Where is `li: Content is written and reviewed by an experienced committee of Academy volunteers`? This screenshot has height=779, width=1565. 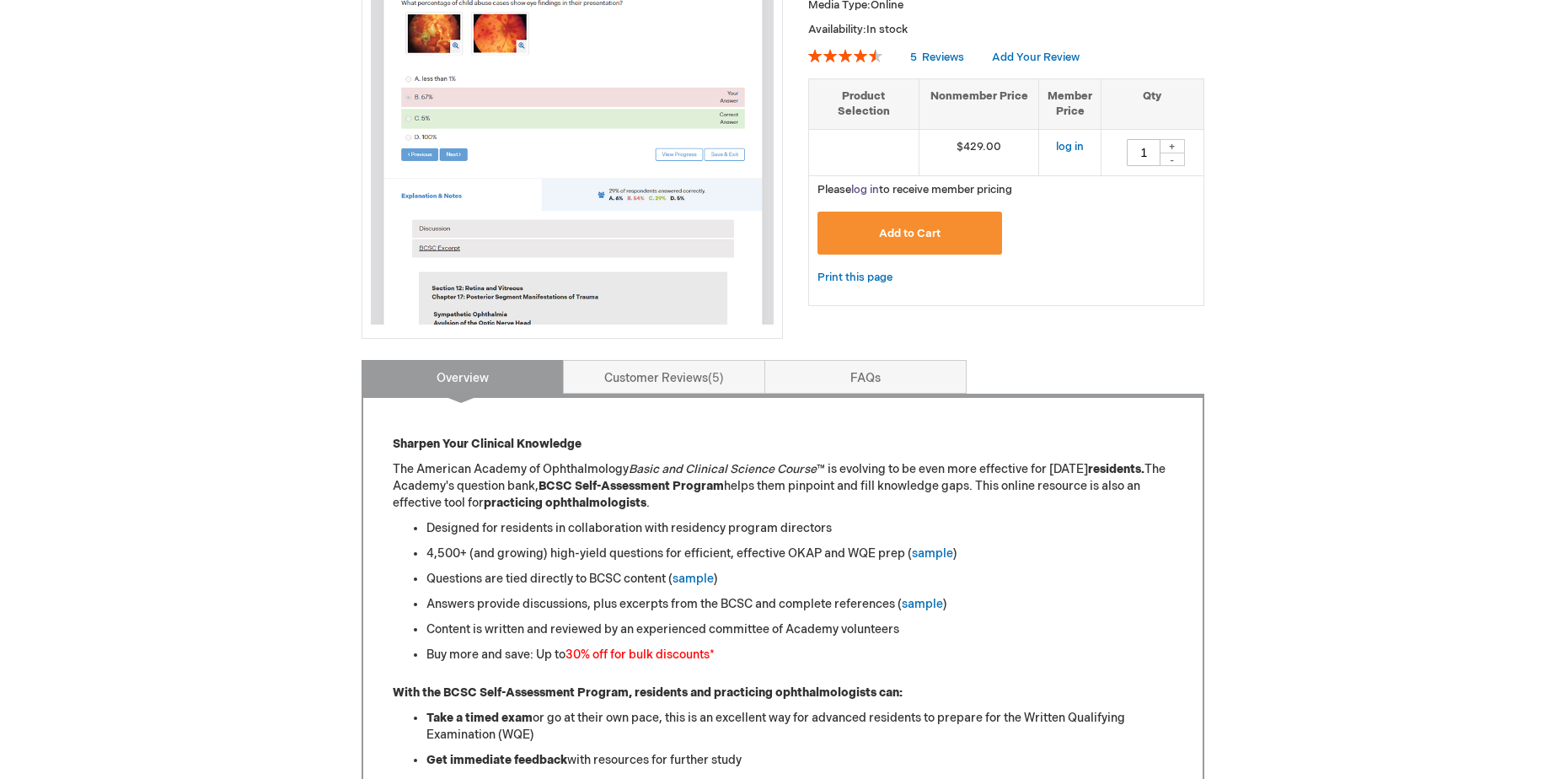 li: Content is written and reviewed by an experienced committee of Academy volunteers is located at coordinates (800, 630).